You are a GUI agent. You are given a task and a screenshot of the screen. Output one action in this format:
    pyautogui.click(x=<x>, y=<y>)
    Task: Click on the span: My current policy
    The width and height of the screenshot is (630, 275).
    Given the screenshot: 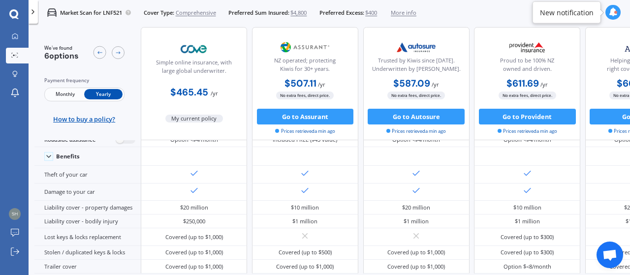 What is the action you would take?
    pyautogui.click(x=194, y=119)
    